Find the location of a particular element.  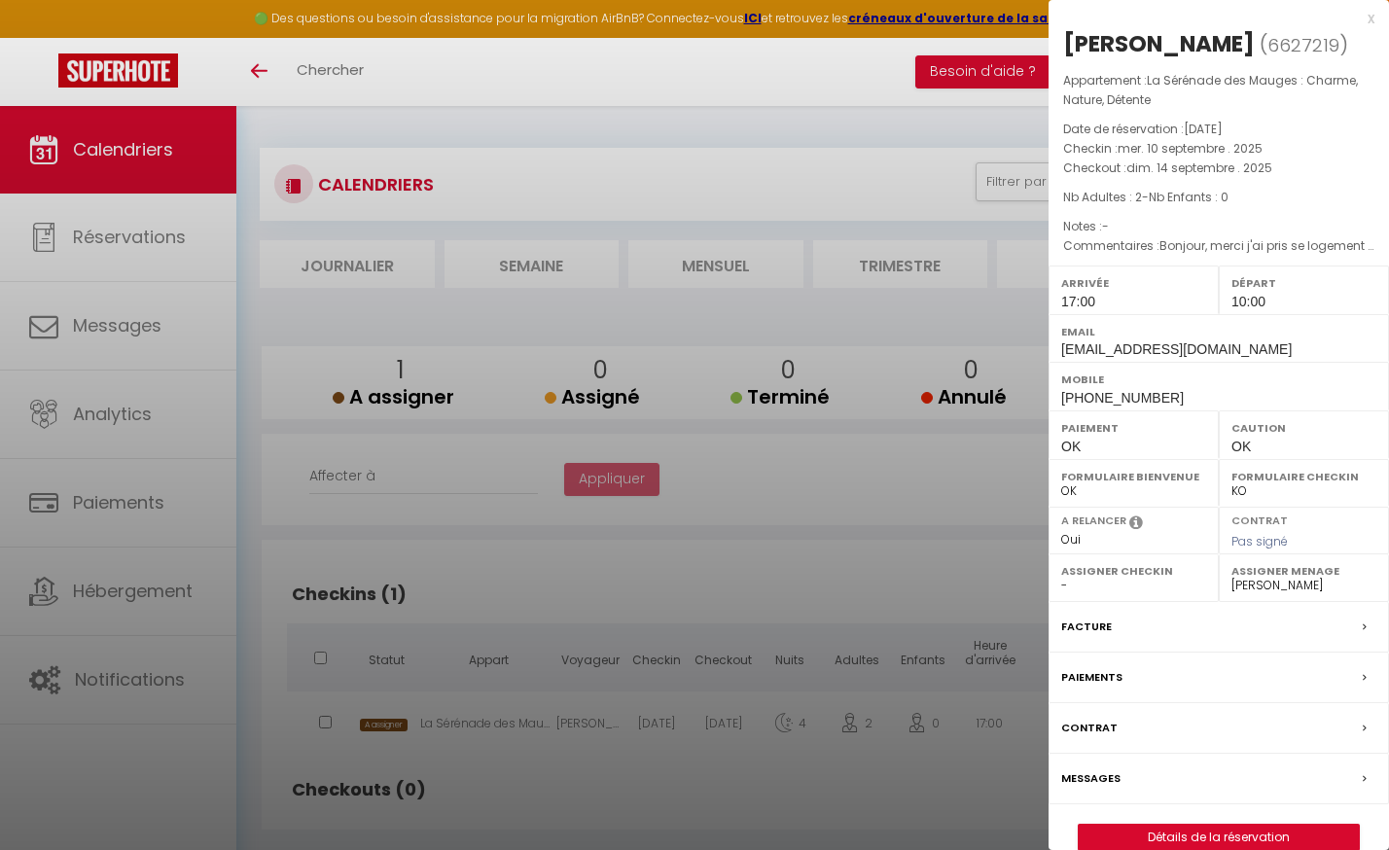

label: Mobile is located at coordinates (1219, 379).